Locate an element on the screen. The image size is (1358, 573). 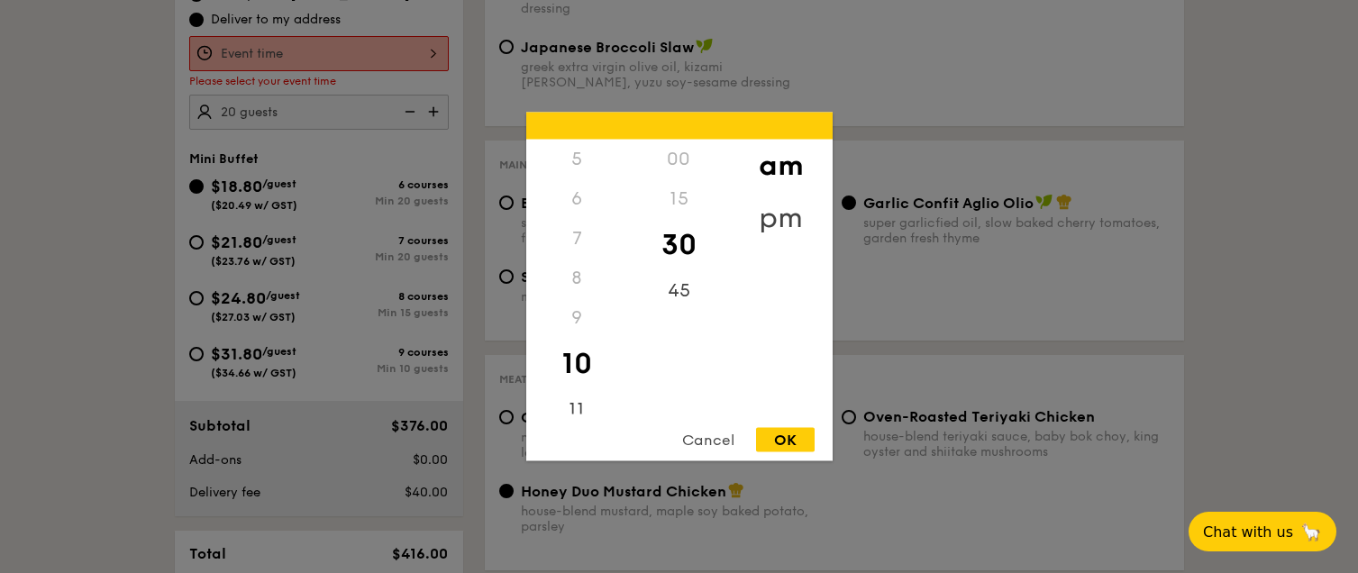
div: 10 is located at coordinates (577, 364).